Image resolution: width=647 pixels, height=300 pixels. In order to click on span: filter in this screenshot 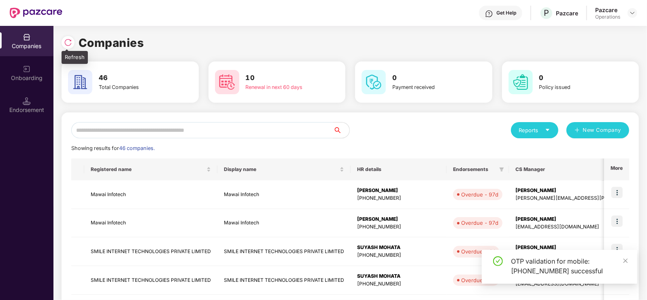, I will do `click(502, 170)`.